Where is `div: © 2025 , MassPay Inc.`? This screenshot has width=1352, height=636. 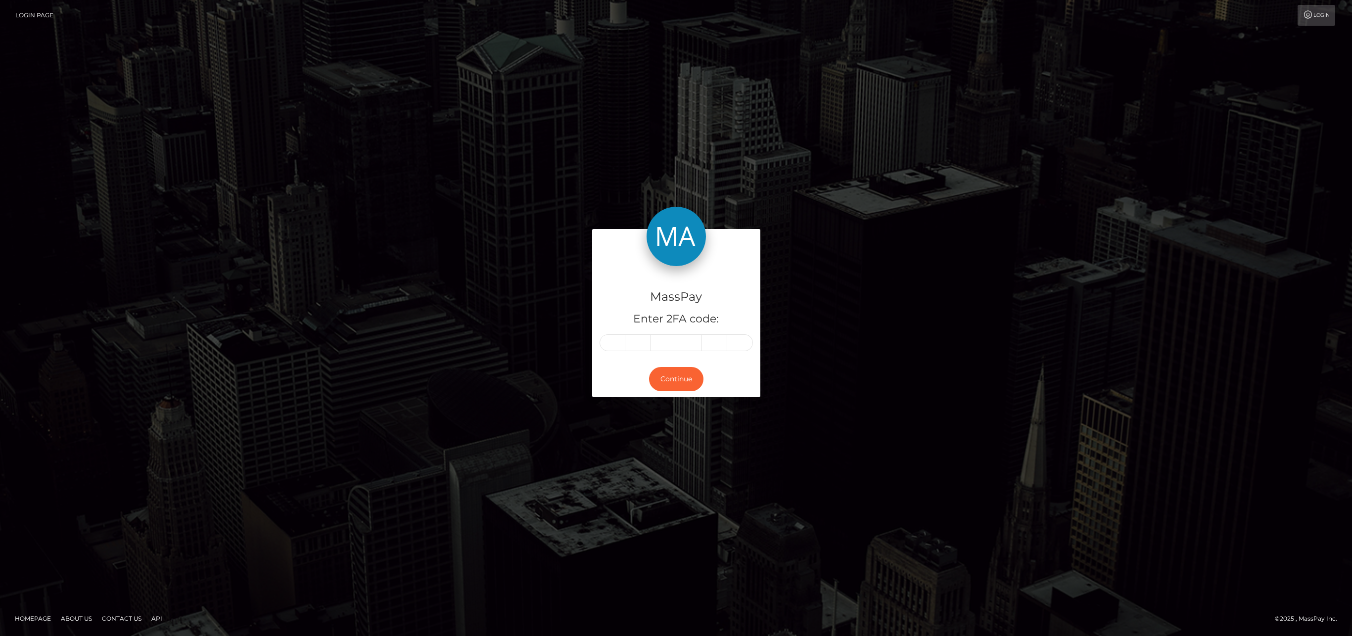
div: © 2025 , MassPay Inc. is located at coordinates (1309, 619).